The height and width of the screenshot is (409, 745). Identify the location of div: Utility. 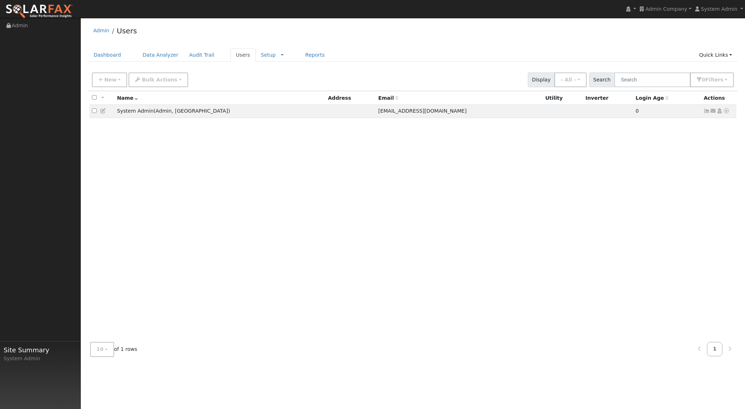
(563, 98).